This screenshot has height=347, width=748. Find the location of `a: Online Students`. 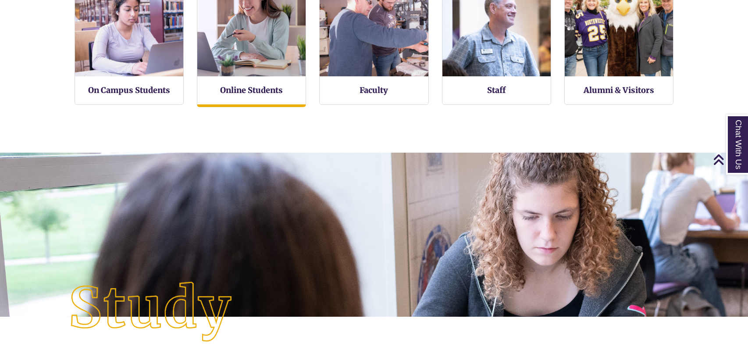

a: Online Students is located at coordinates (251, 90).